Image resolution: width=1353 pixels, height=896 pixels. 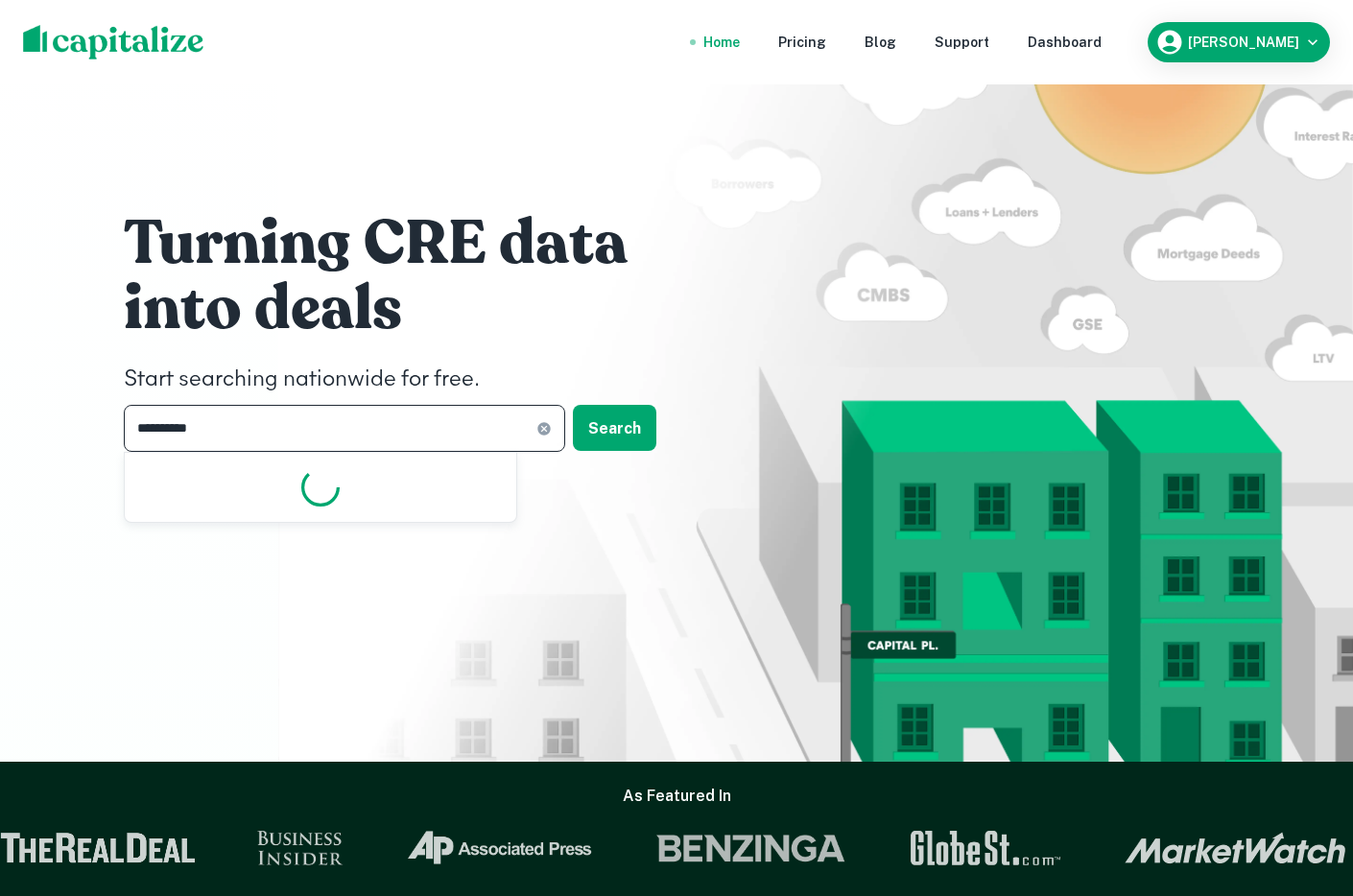 I want to click on div: Blog, so click(x=880, y=42).